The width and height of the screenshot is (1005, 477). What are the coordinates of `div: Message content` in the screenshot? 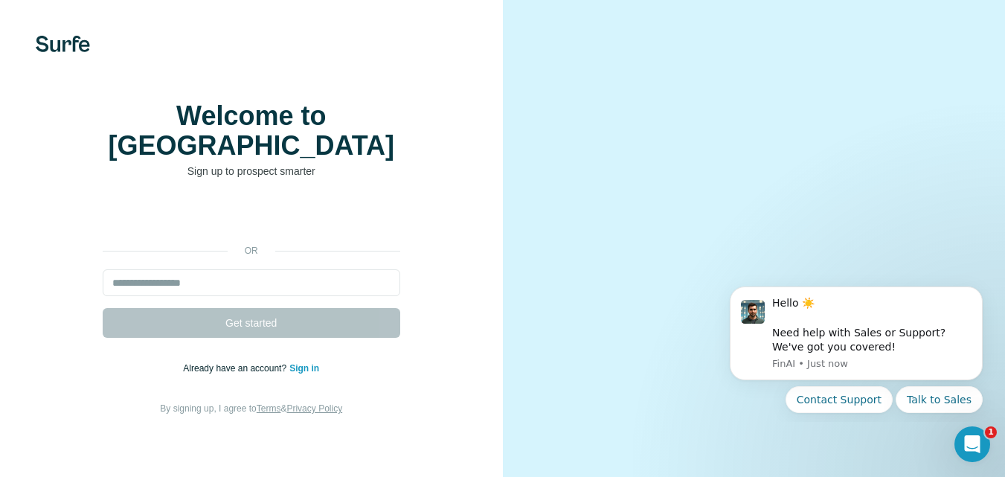 It's located at (164, 52).